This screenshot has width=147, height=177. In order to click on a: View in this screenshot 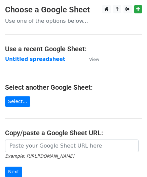, I will do `click(91, 59)`.